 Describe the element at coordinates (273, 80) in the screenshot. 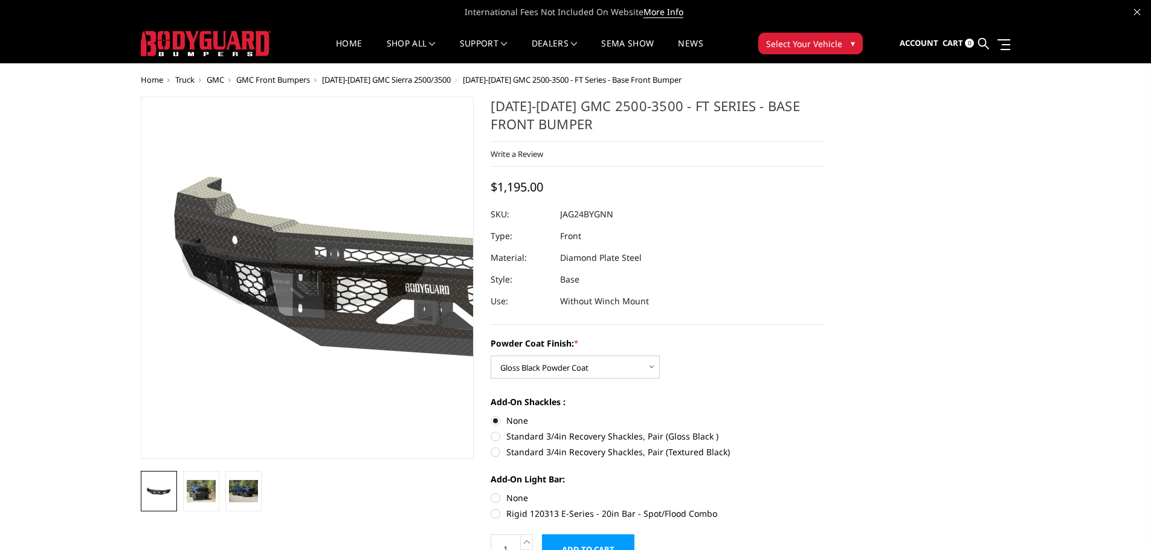

I see `a: GMC Front Bumpers` at that location.